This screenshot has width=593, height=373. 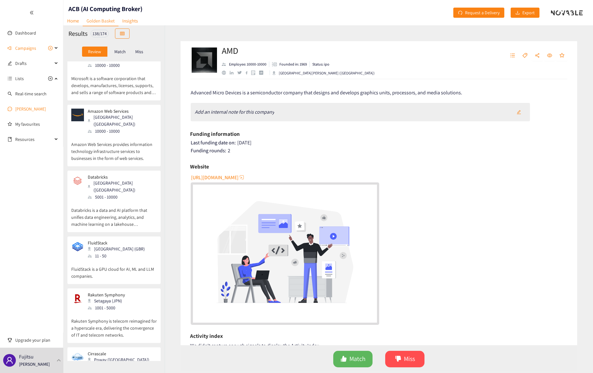 I want to click on button: unordered-list, so click(x=513, y=56).